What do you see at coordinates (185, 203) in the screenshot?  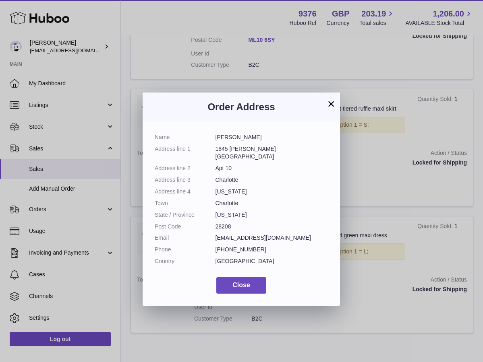 I see `dt: Town` at bounding box center [185, 203].